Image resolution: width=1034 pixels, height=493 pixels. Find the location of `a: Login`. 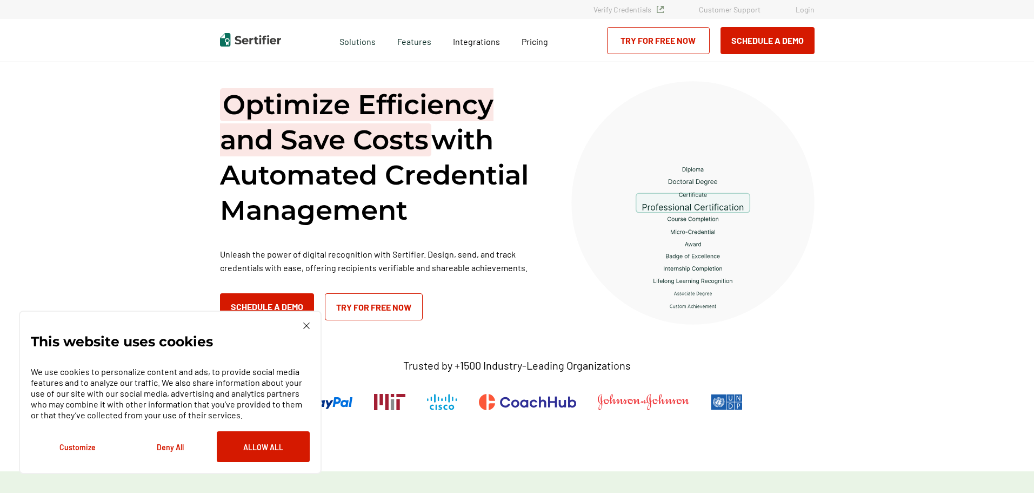

a: Login is located at coordinates (805, 9).